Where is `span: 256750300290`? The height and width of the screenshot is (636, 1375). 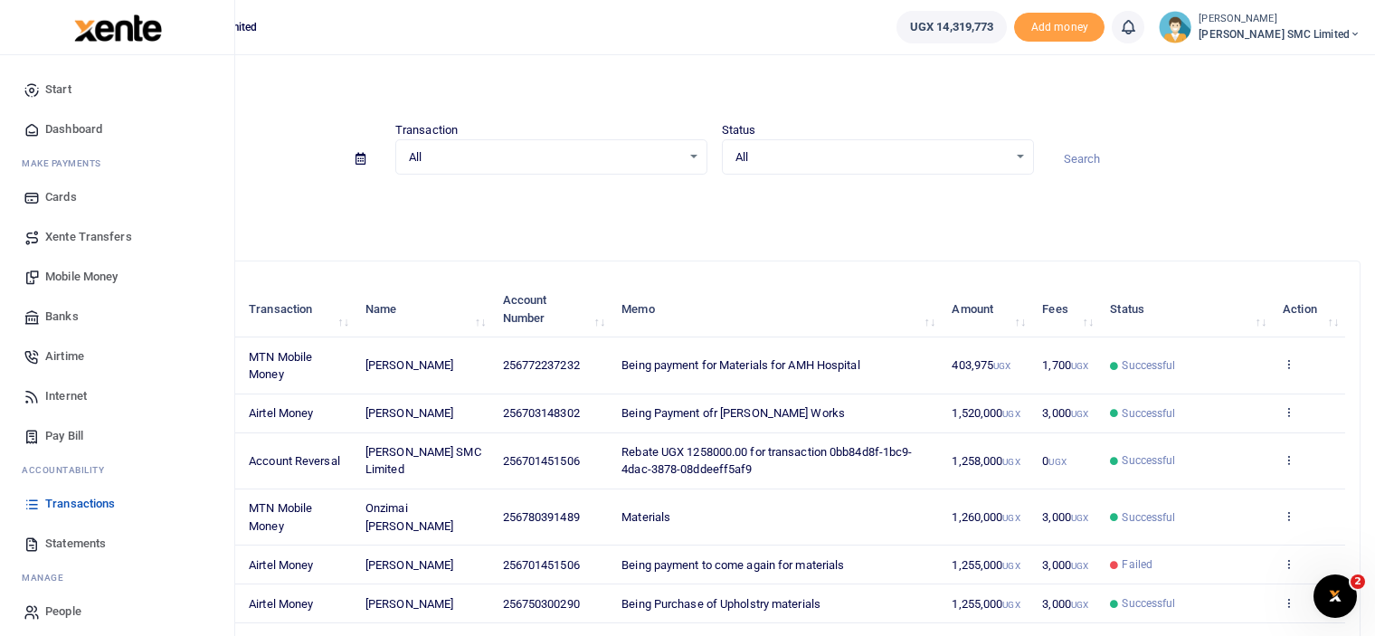
span: 256750300290 is located at coordinates (541, 604).